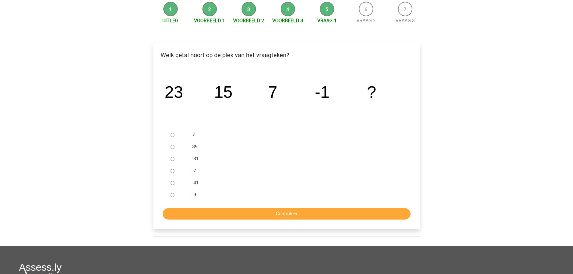 The image size is (573, 274). Describe the element at coordinates (296, 183) in the screenshot. I see `label: -41` at that location.